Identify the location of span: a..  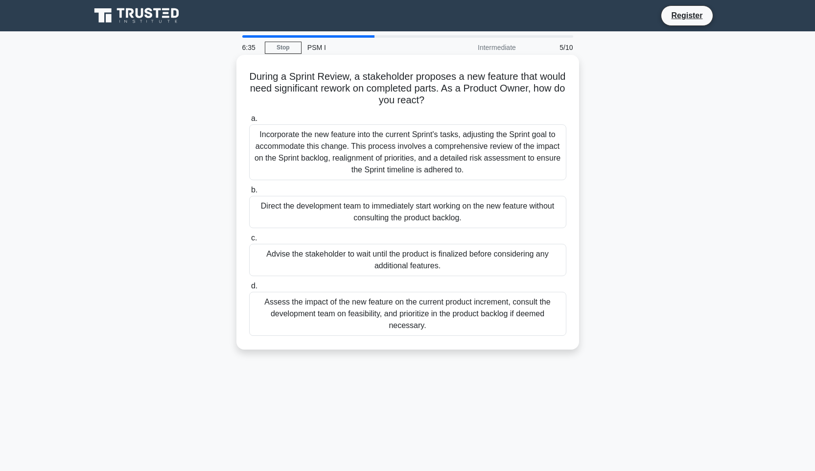
(254, 118).